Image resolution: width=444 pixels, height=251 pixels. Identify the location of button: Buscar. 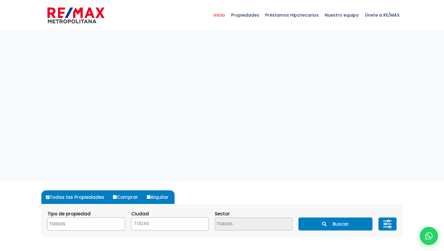
(335, 224).